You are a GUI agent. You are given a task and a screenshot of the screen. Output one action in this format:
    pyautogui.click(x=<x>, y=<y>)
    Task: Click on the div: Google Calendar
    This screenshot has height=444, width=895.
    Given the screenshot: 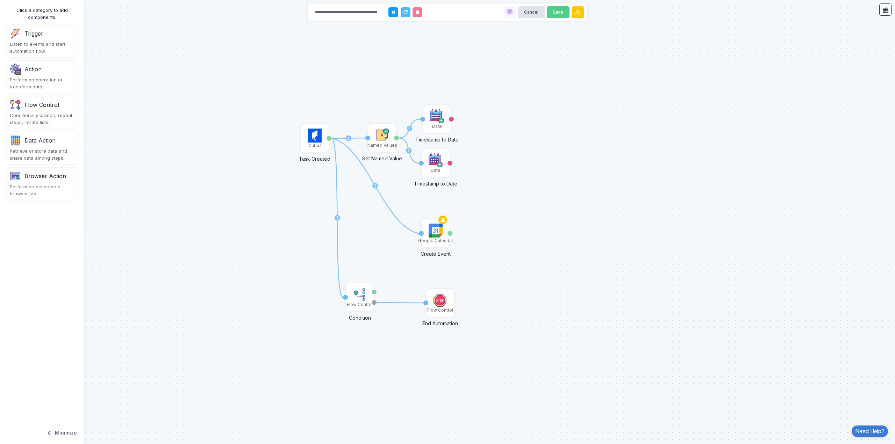 What is the action you would take?
    pyautogui.click(x=435, y=241)
    